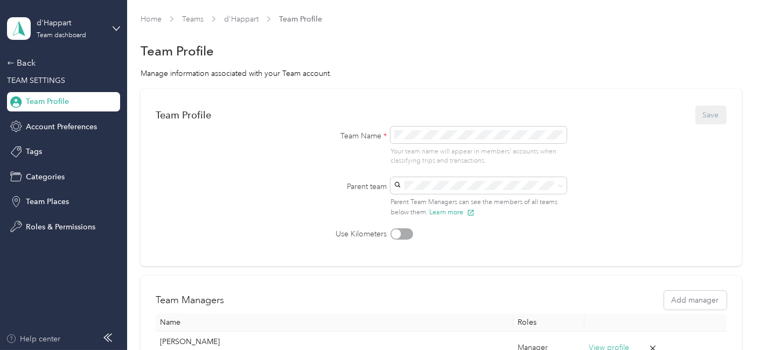 This screenshot has width=760, height=350. I want to click on div: d'Happart, so click(70, 23).